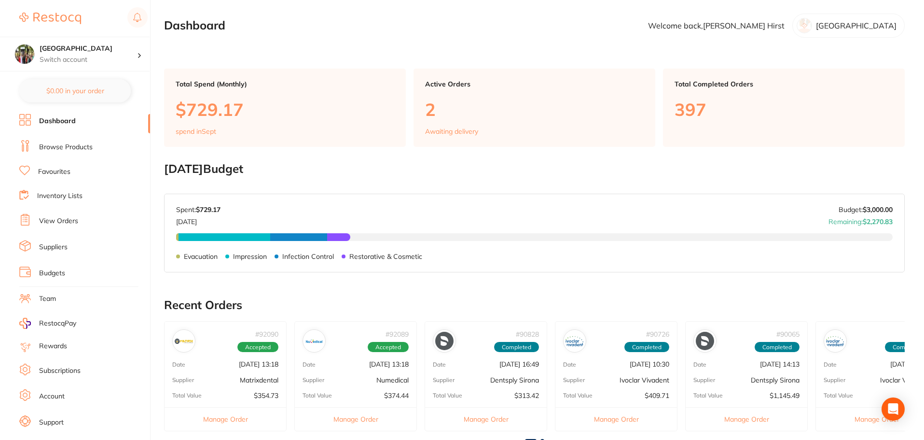 This screenshot has height=440, width=924. What do you see at coordinates (396, 395) in the screenshot?
I see `p: $374.44` at bounding box center [396, 395].